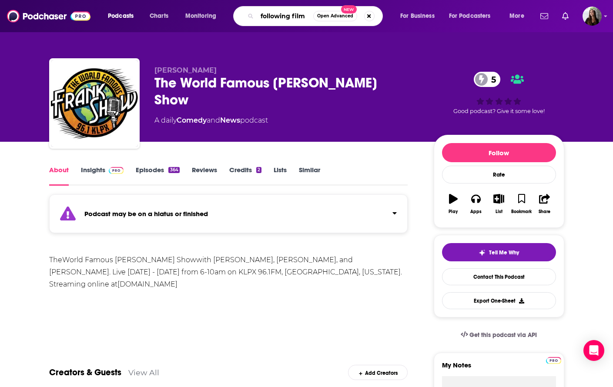  I want to click on a: Credits2, so click(245, 176).